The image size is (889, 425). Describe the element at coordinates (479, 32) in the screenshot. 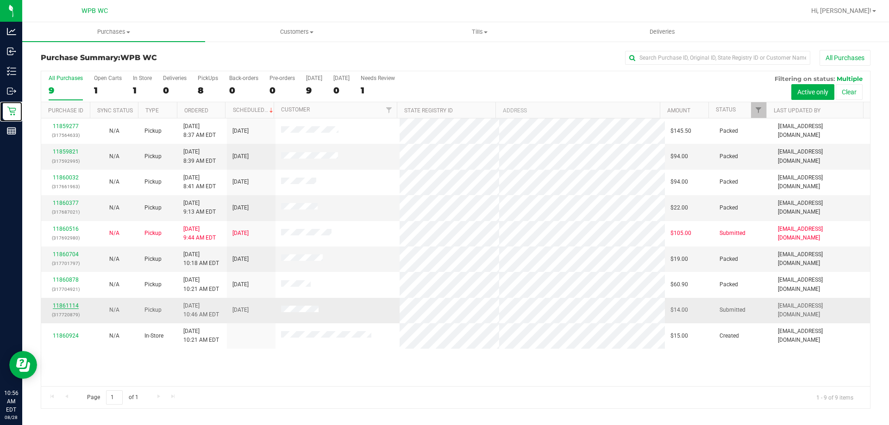

I see `a: Tills` at that location.